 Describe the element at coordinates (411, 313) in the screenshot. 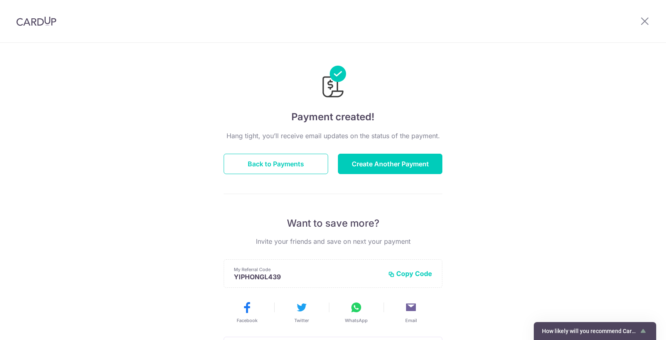

I see `button: Email` at that location.